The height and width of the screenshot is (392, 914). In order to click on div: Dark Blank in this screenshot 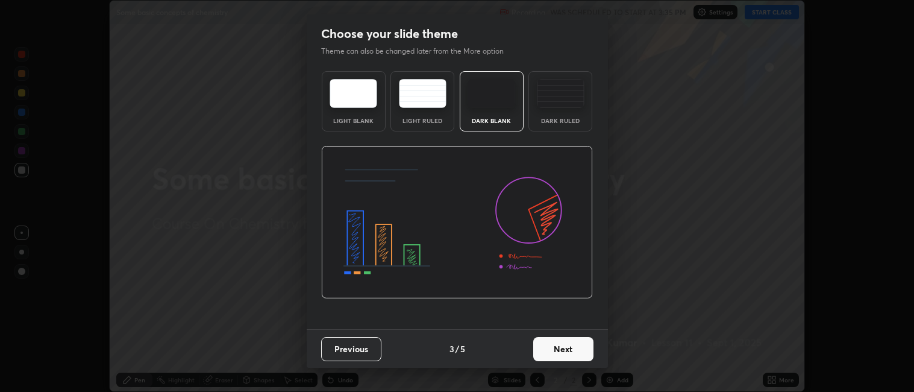, I will do `click(492, 120)`.